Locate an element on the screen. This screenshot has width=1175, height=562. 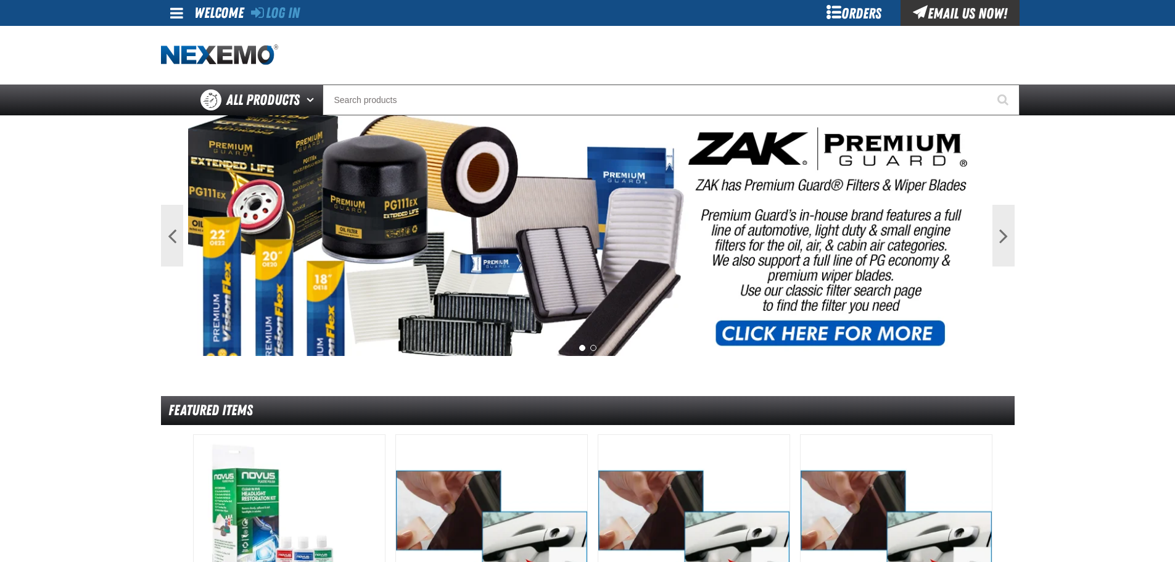
button: Start Searching is located at coordinates (1004, 100).